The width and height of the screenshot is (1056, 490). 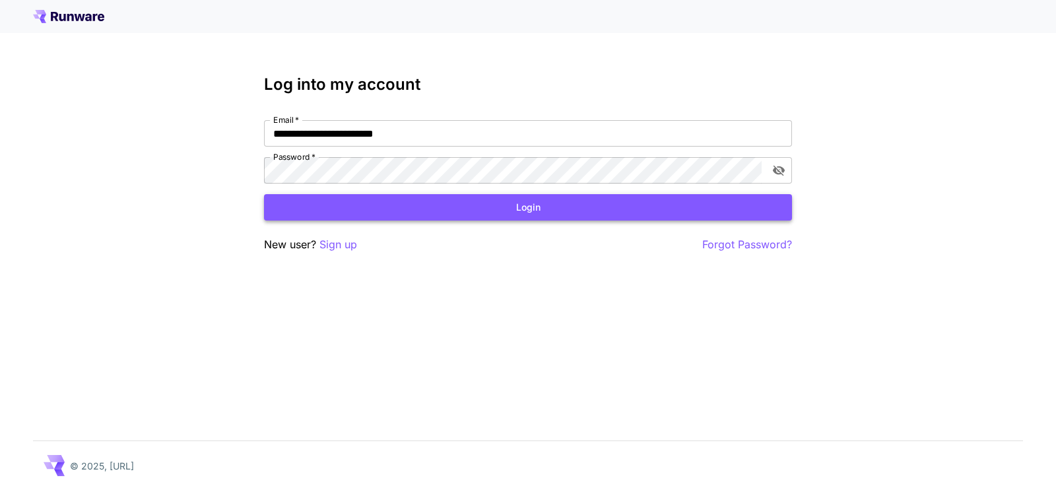 What do you see at coordinates (528, 207) in the screenshot?
I see `button: Login` at bounding box center [528, 207].